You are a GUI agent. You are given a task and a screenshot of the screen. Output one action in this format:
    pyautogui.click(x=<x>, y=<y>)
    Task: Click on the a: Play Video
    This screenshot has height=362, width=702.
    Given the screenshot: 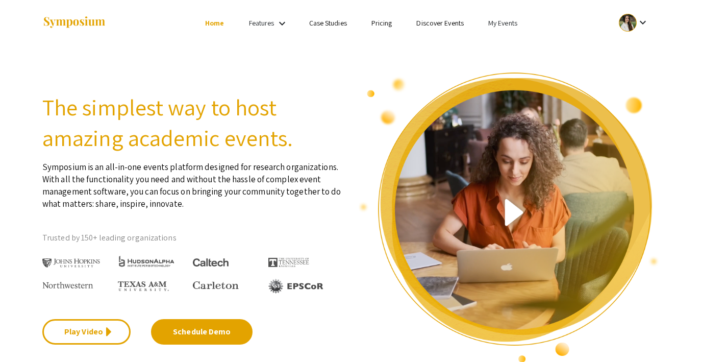 What is the action you would take?
    pyautogui.click(x=86, y=332)
    